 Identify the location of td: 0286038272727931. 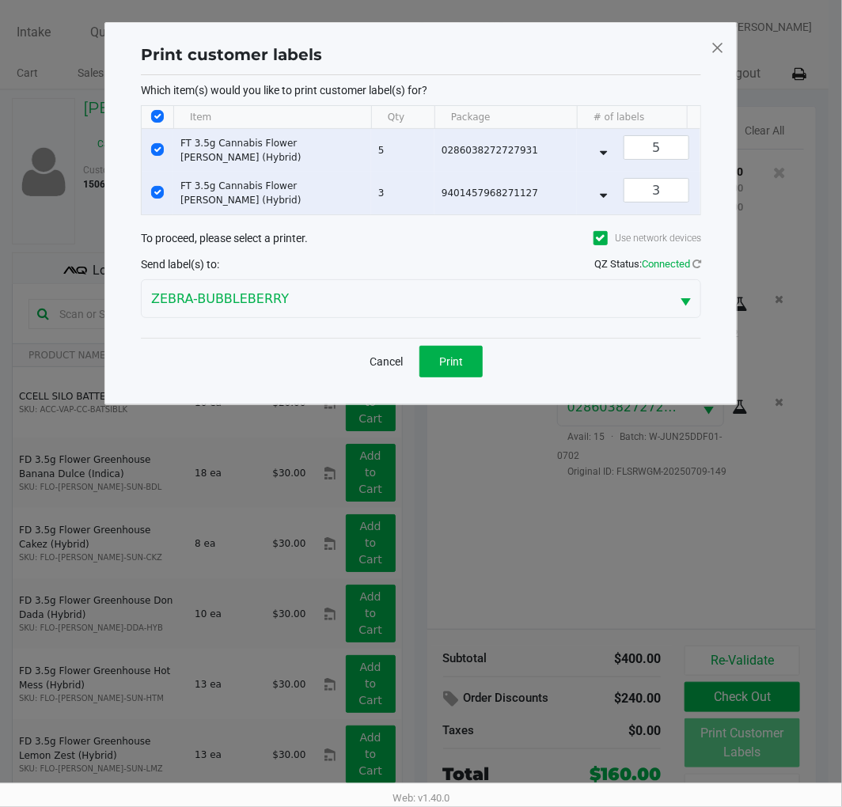
(506, 150).